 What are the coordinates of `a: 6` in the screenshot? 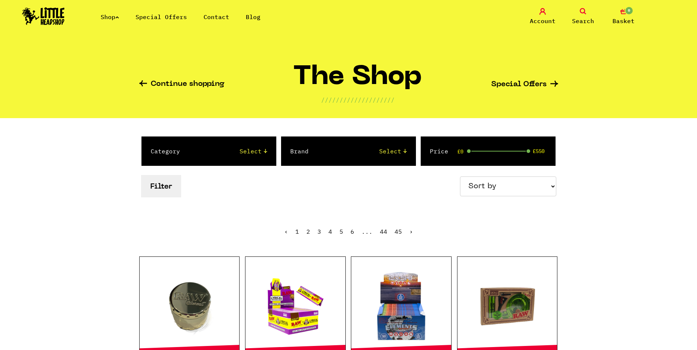 It's located at (352, 232).